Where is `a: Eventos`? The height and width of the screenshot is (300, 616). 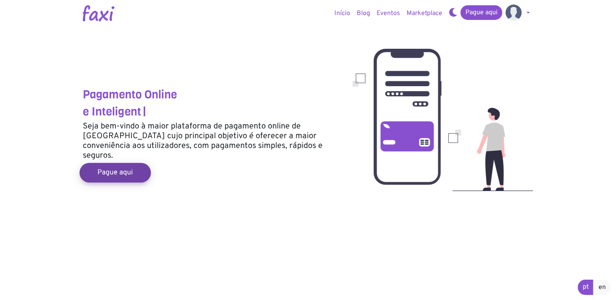
a: Eventos is located at coordinates (388, 13).